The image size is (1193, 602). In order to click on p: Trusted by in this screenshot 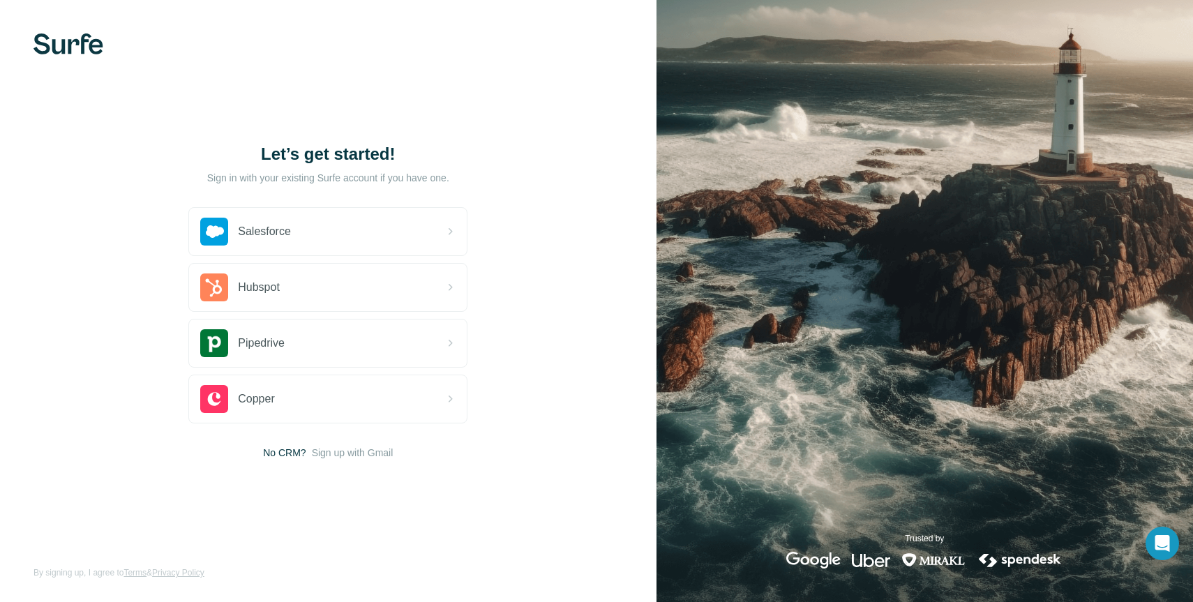, I will do `click(924, 539)`.